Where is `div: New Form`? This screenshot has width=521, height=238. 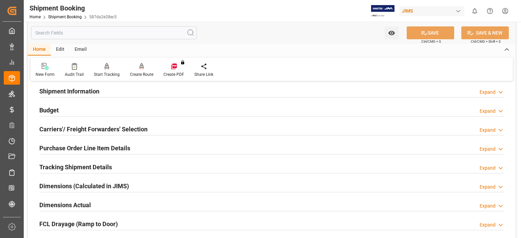 div: New Form is located at coordinates (45, 75).